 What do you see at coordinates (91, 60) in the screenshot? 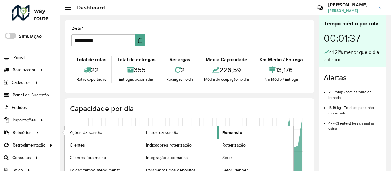
I see `div: Total de rotas` at bounding box center [91, 60].